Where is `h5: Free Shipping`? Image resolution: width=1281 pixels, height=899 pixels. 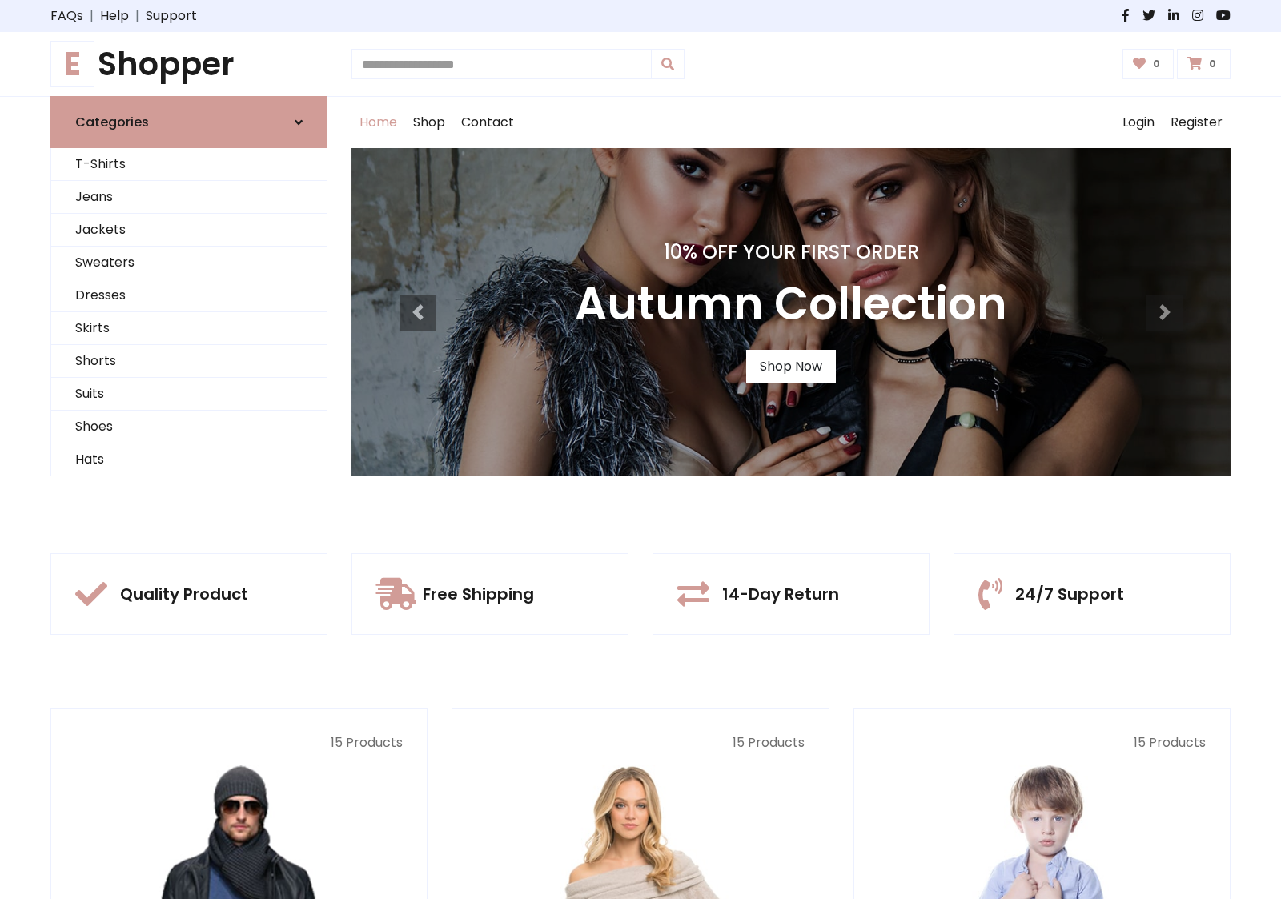 h5: Free Shipping is located at coordinates (478, 594).